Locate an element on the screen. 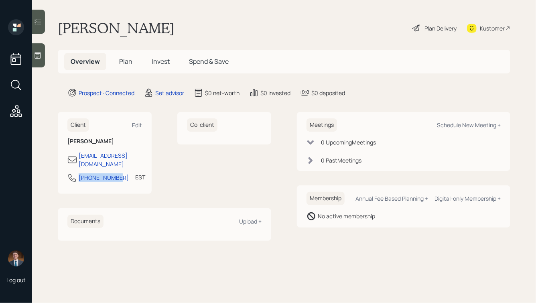 The height and width of the screenshot is (303, 536). div: $0 net-worth is located at coordinates (222, 93).